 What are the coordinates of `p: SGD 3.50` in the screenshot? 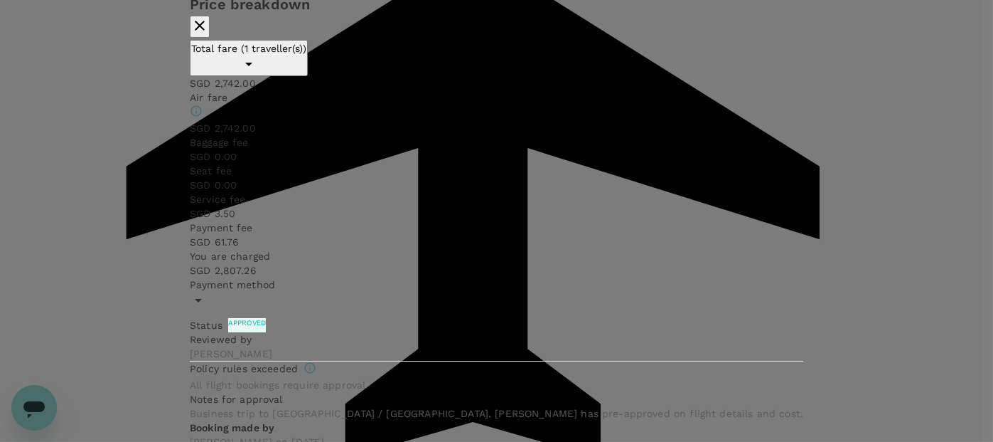 It's located at (496, 213).